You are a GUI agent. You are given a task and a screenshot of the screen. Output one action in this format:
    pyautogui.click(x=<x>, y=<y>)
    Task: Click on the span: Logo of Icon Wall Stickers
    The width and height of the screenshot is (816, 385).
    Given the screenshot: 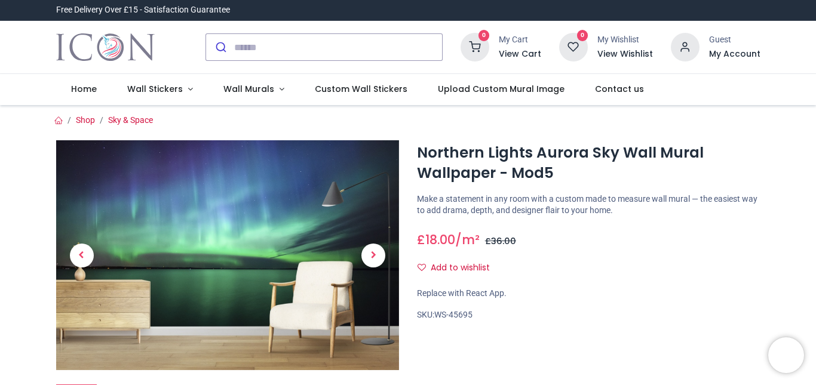 What is the action you would take?
    pyautogui.click(x=105, y=47)
    